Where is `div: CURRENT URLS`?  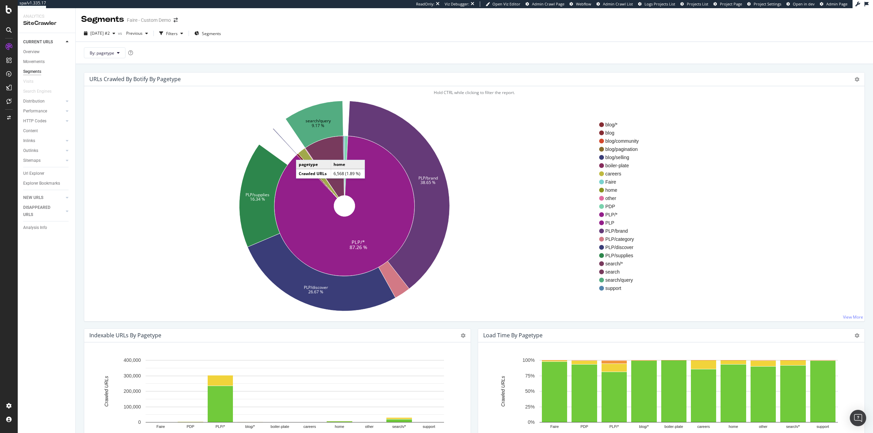
div: CURRENT URLS is located at coordinates (38, 42).